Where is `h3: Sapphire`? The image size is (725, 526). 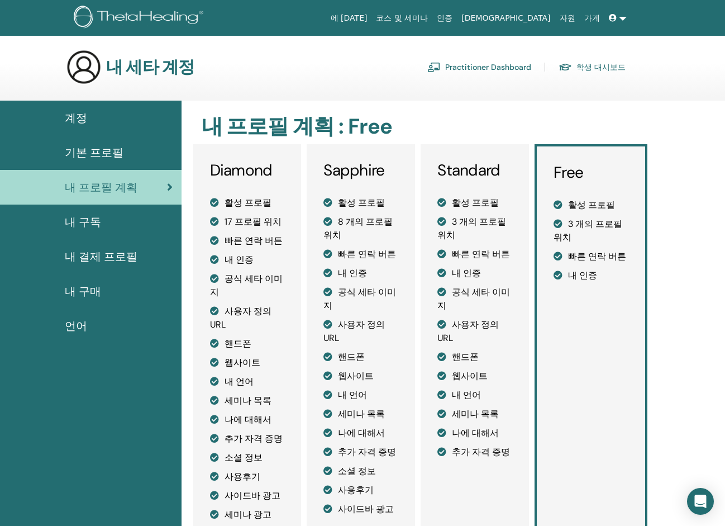 h3: Sapphire is located at coordinates (361, 170).